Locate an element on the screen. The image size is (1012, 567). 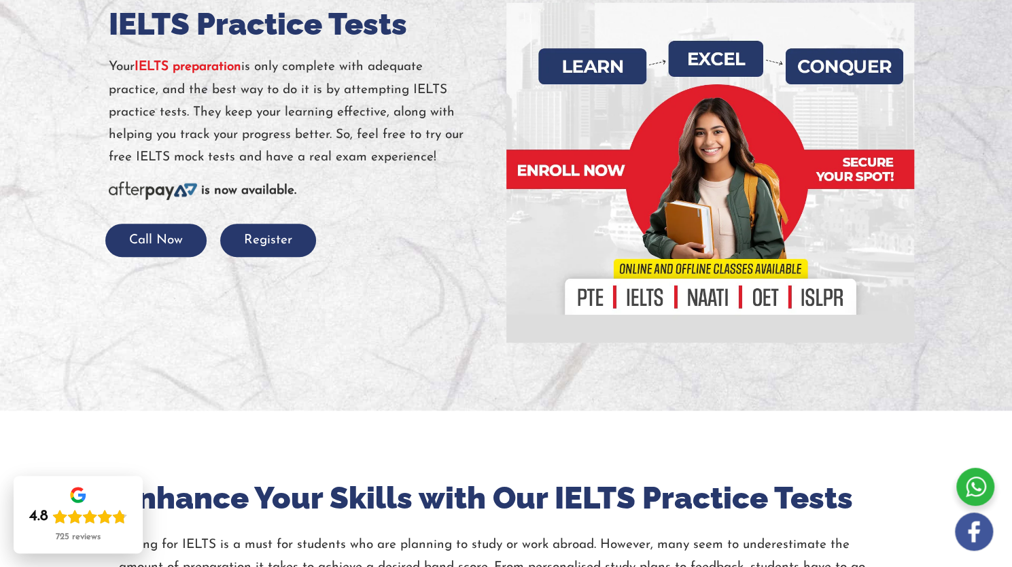
button: Call Now is located at coordinates (156, 240).